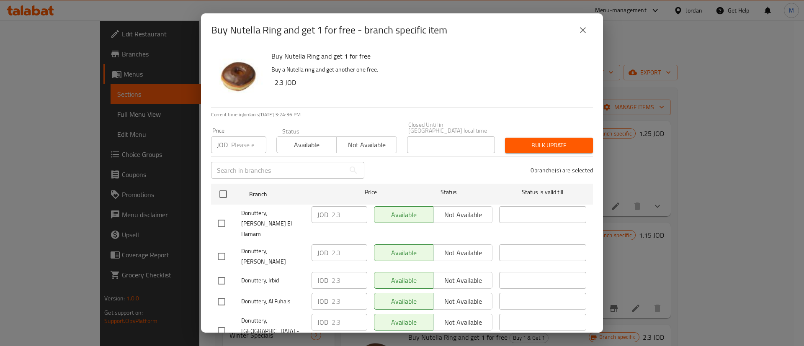 This screenshot has height=346, width=804. Describe the element at coordinates (549, 145) in the screenshot. I see `span: Bulk update` at that location.